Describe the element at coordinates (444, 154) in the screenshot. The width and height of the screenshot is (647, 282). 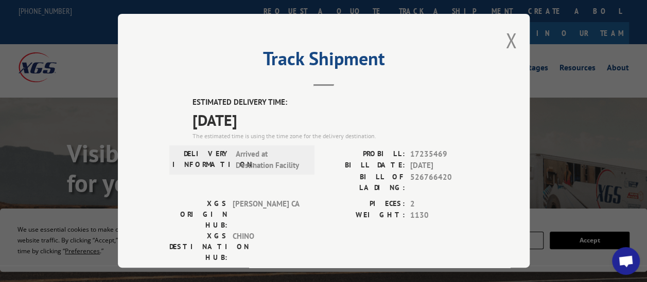
I see `span: 17235469` at that location.